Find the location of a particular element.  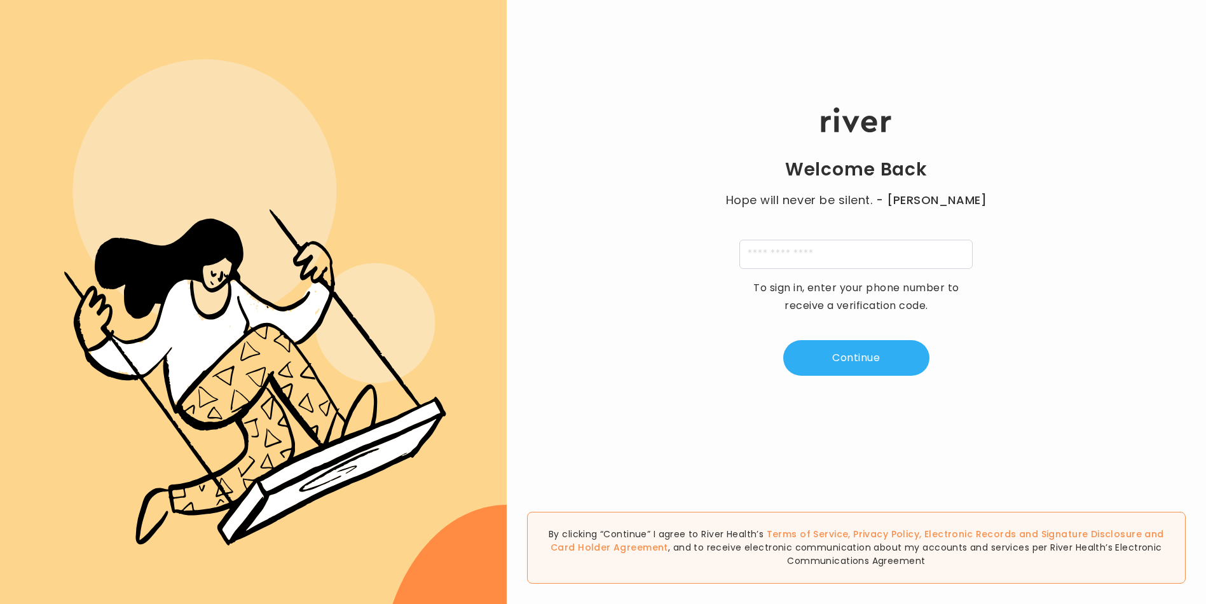

span: , , and is located at coordinates (857, 541).